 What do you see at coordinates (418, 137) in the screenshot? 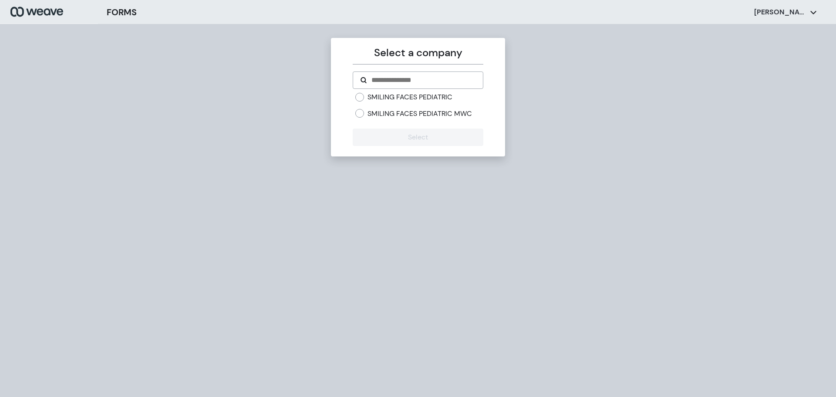
I see `button: Select` at bounding box center [418, 137].